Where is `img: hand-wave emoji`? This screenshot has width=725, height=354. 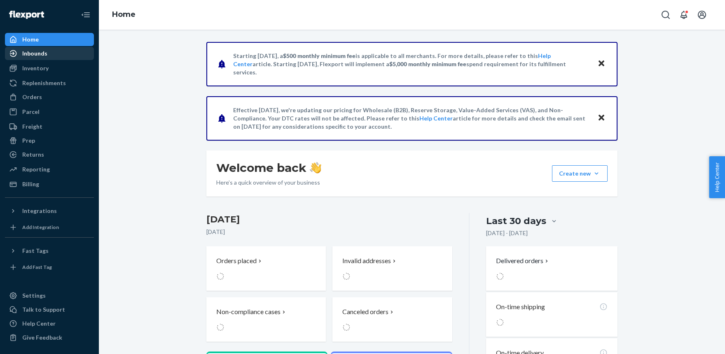 img: hand-wave emoji is located at coordinates (315, 168).